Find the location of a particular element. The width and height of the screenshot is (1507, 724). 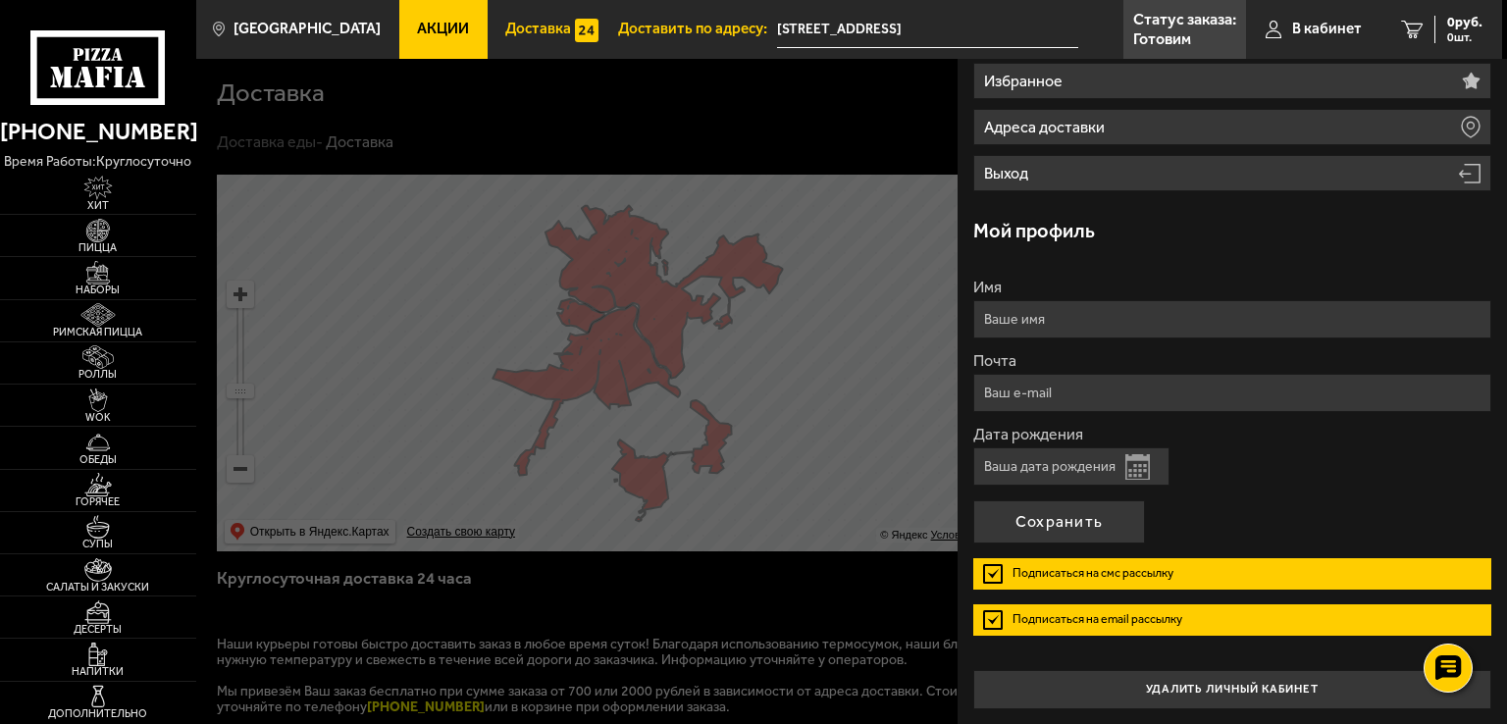

input: Ваше имя is located at coordinates (1232, 319).